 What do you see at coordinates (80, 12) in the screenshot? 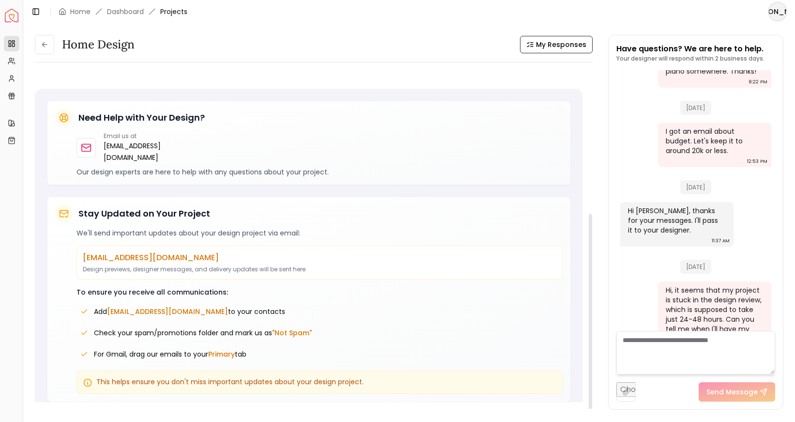
I see `a: Home` at bounding box center [80, 12].